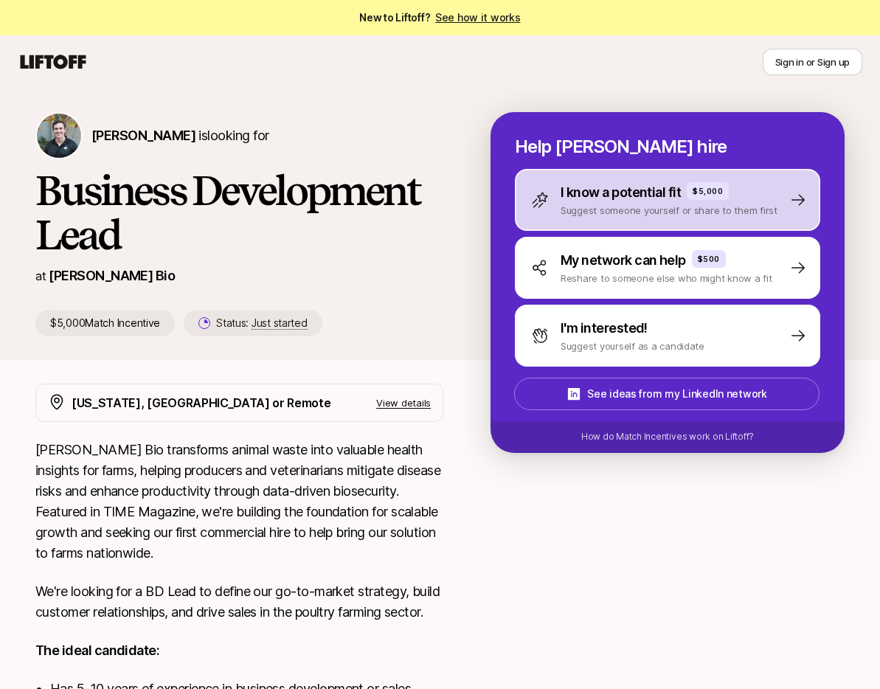 The image size is (880, 689). What do you see at coordinates (604, 328) in the screenshot?
I see `p: I'm interested!` at bounding box center [604, 328].